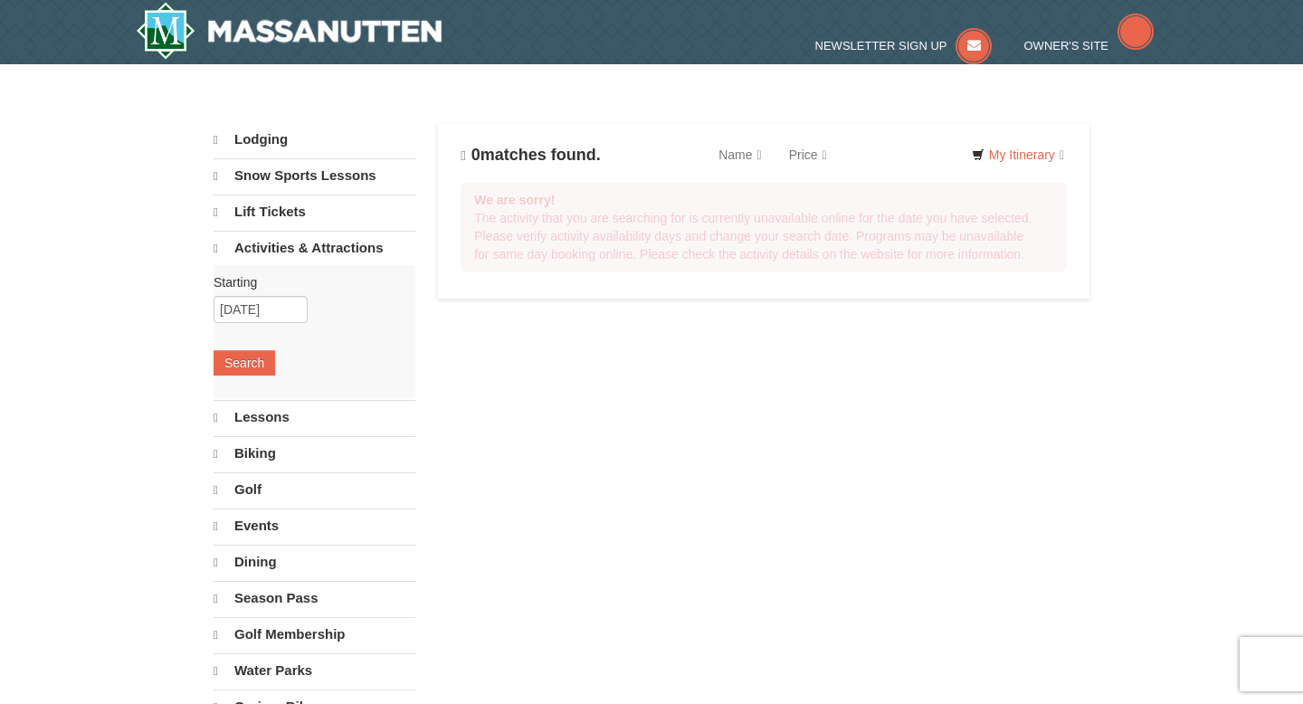 The image size is (1303, 704). What do you see at coordinates (1018, 155) in the screenshot?
I see `a: My Itinerary` at bounding box center [1018, 155].